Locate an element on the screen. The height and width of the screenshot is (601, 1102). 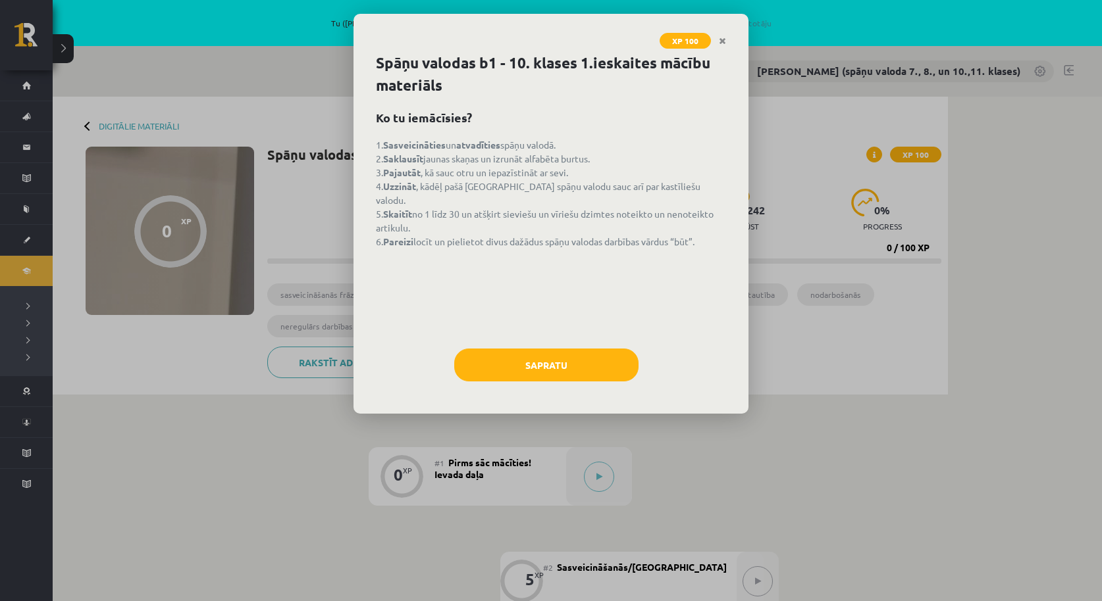
strong: atvadīties is located at coordinates (478, 145).